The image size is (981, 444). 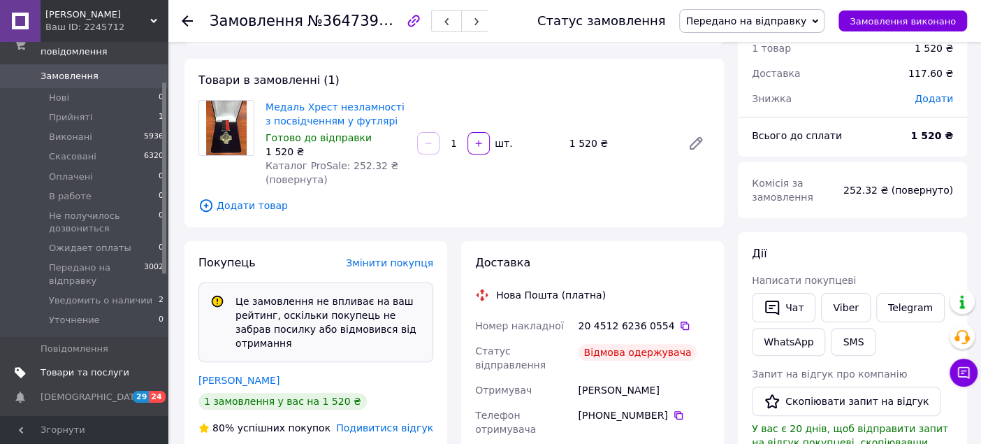 I want to click on span: 252.32 ₴ (повернуто), so click(x=898, y=190).